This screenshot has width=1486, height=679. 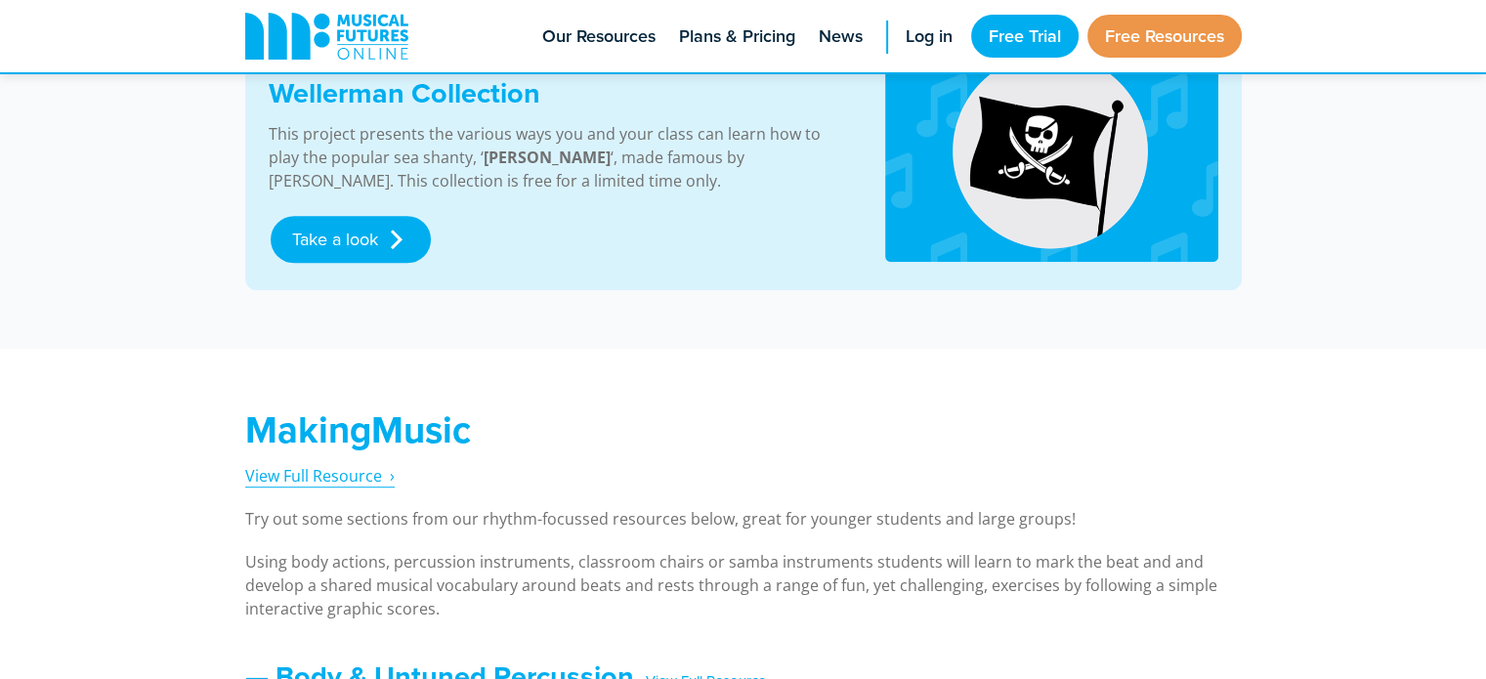 I want to click on p: Try out some sections from our rhythm-focussed resources below, great for younger students and la..., so click(x=743, y=519).